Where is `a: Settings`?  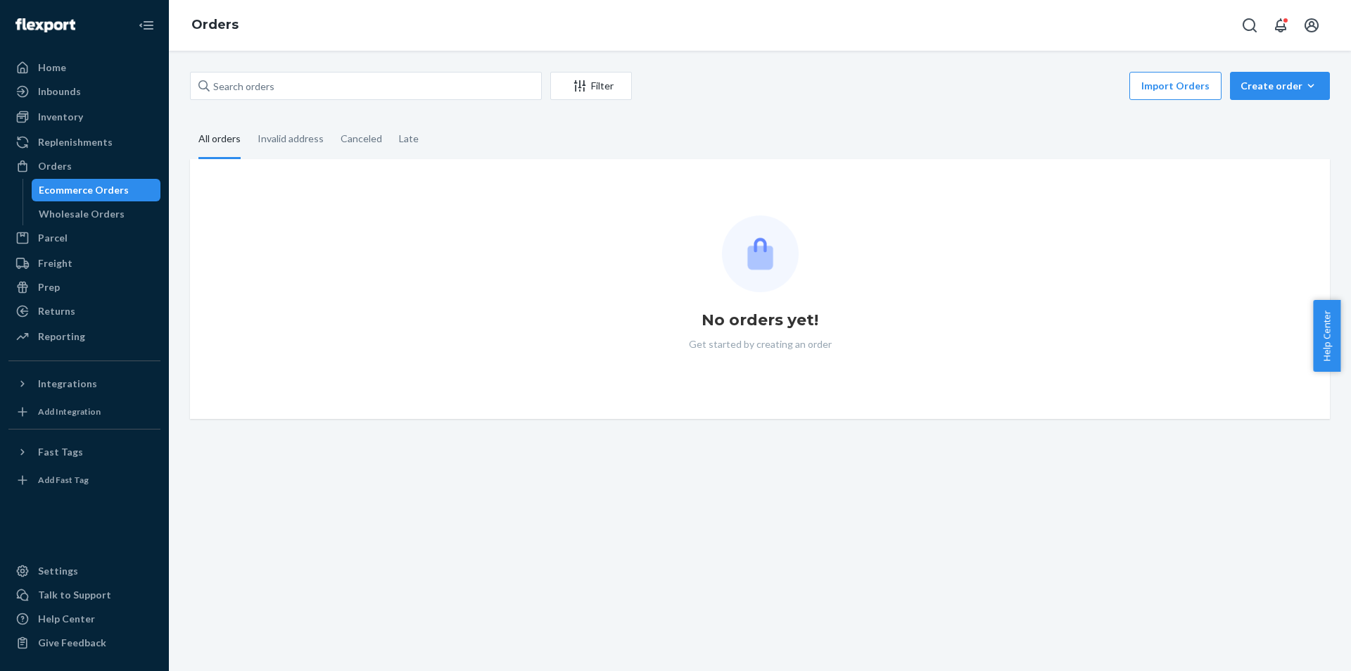 a: Settings is located at coordinates (84, 571).